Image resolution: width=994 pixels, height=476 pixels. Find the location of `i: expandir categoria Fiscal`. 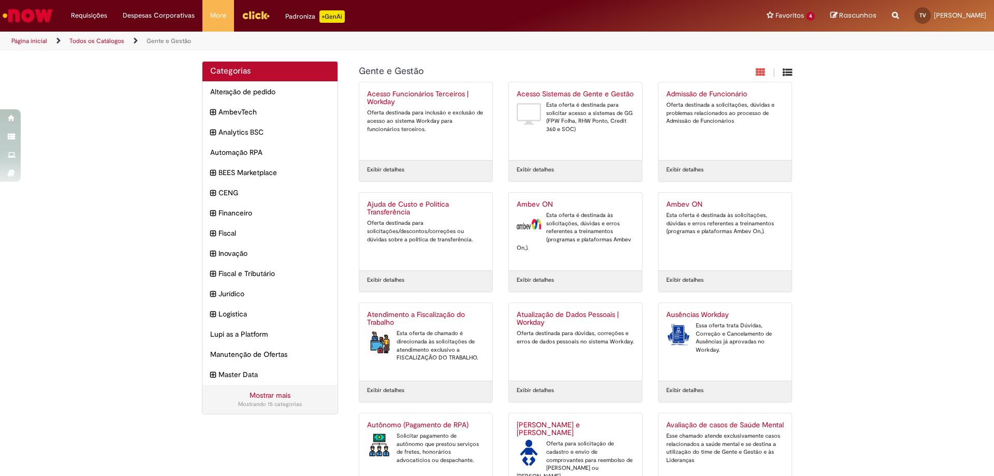

i: expandir categoria Fiscal is located at coordinates (213, 233).